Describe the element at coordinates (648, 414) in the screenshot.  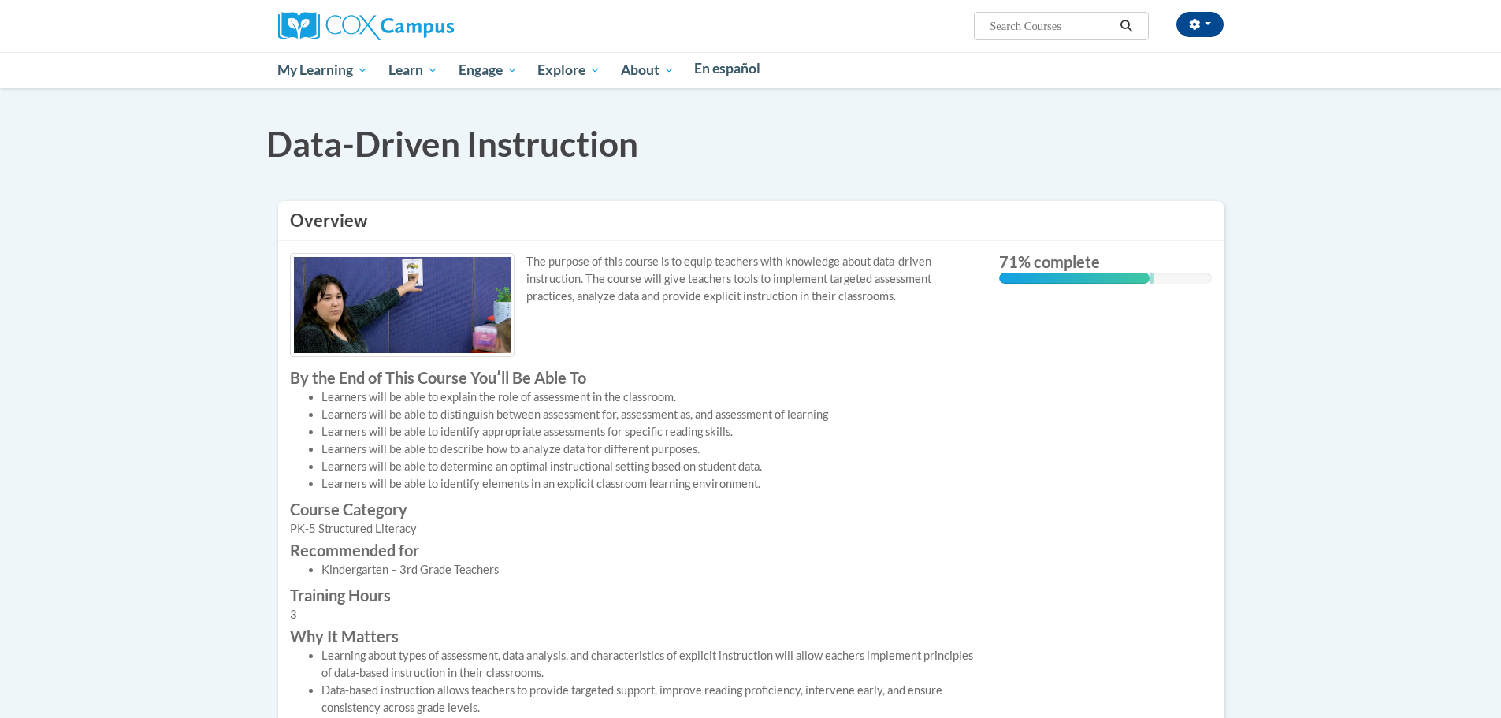
I see `li: Learners will be able to distinguish between assessment for, assessment as, and assessment of lea...` at that location.